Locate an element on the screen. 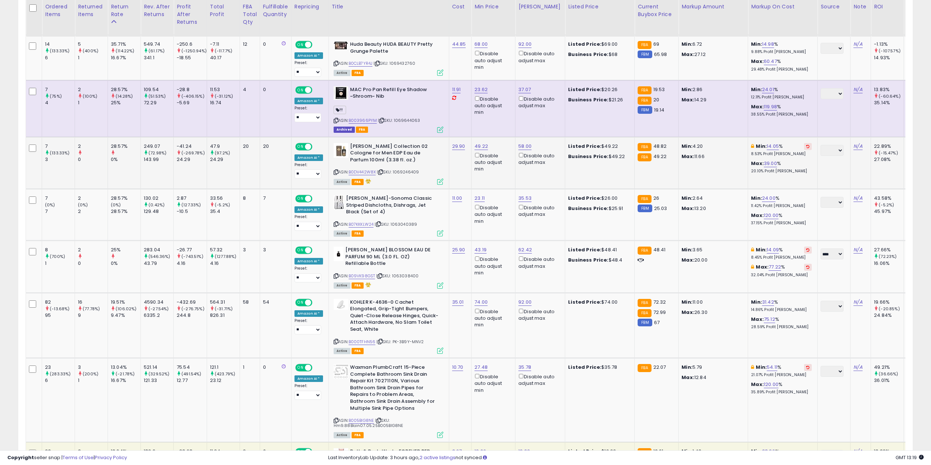  div: Min Price is located at coordinates (493, 7).